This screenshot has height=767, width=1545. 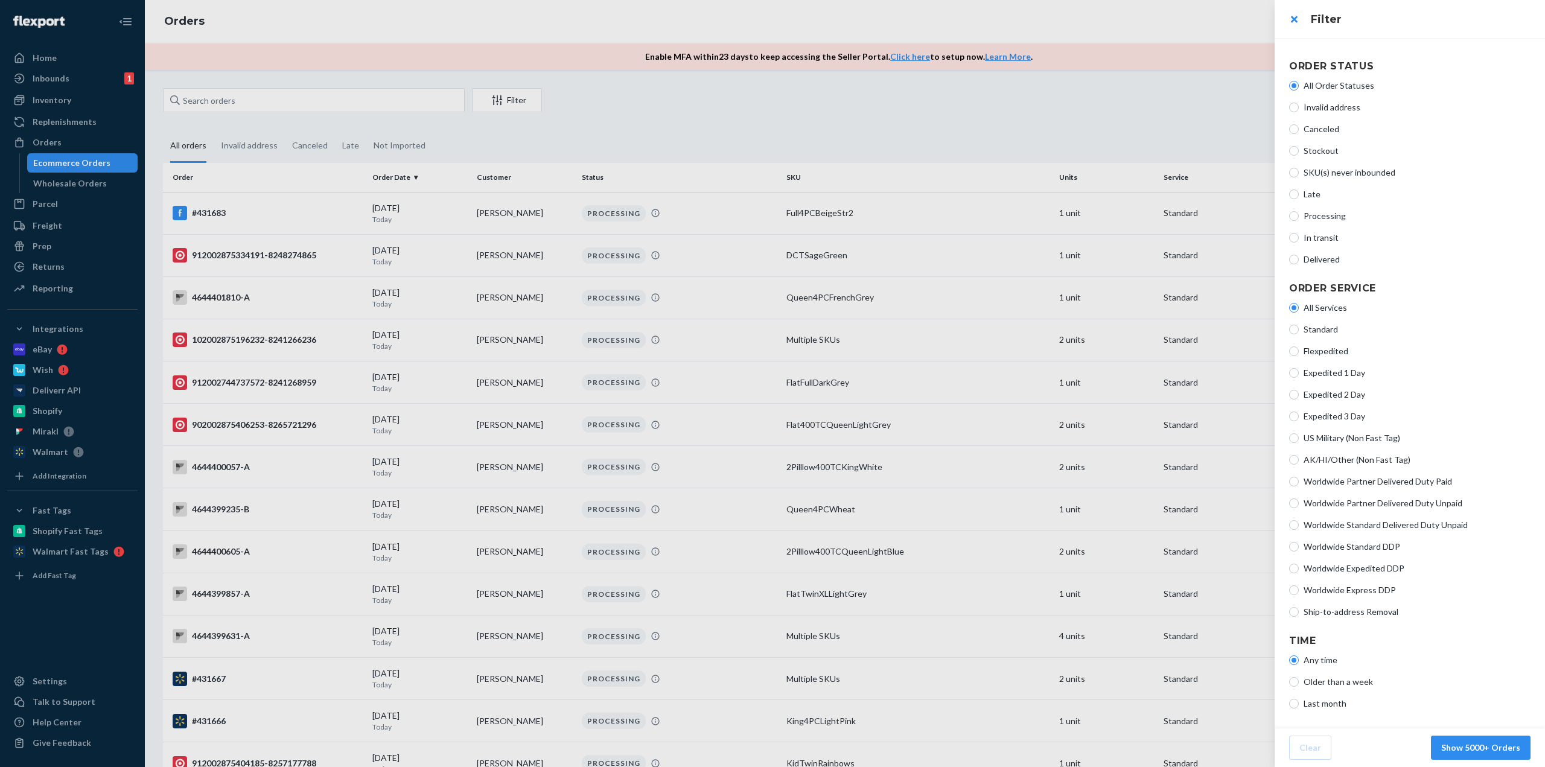 I want to click on span: Chat, so click(x=39, y=14).